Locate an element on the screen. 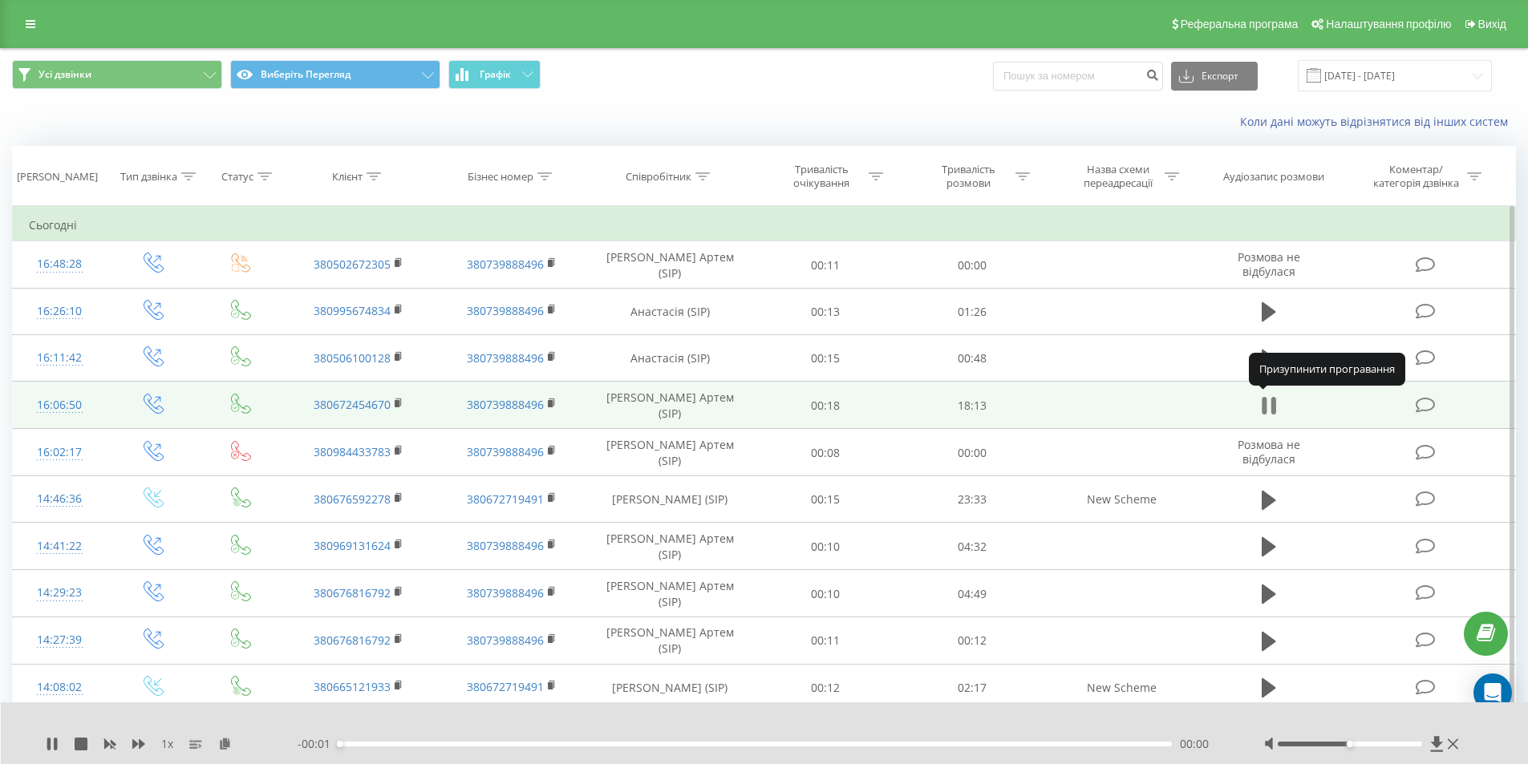 Image resolution: width=1528 pixels, height=764 pixels. font: Співробітник is located at coordinates (658, 176).